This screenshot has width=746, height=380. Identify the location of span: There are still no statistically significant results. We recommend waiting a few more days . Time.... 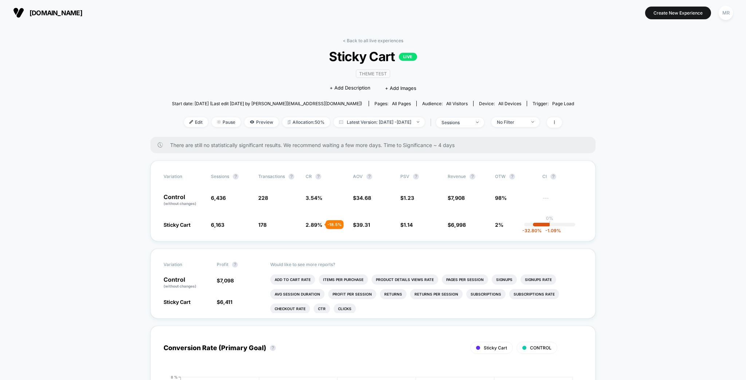
(376, 145).